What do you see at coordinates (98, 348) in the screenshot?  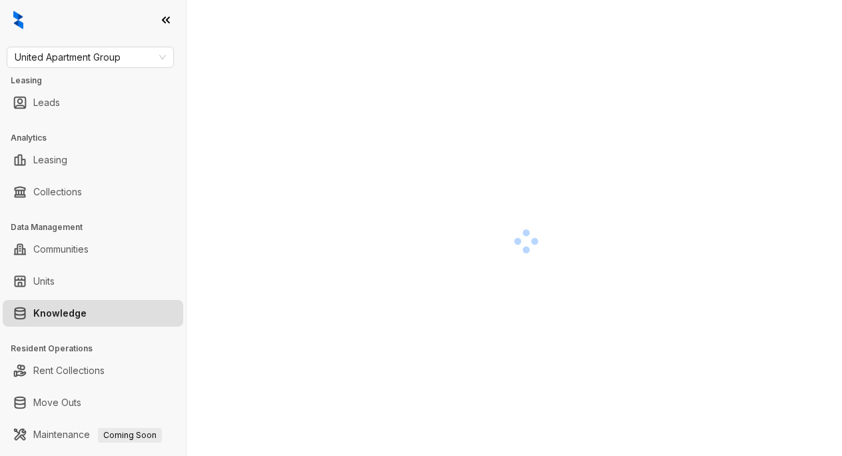 I see `h3: Resident Operations` at bounding box center [98, 348].